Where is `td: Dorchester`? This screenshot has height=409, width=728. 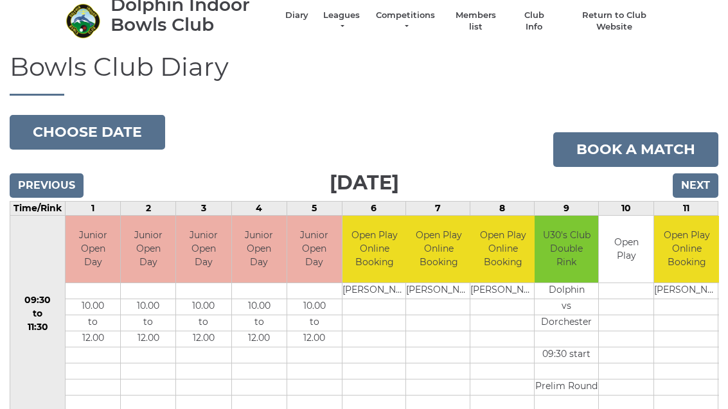
td: Dorchester is located at coordinates (566, 323).